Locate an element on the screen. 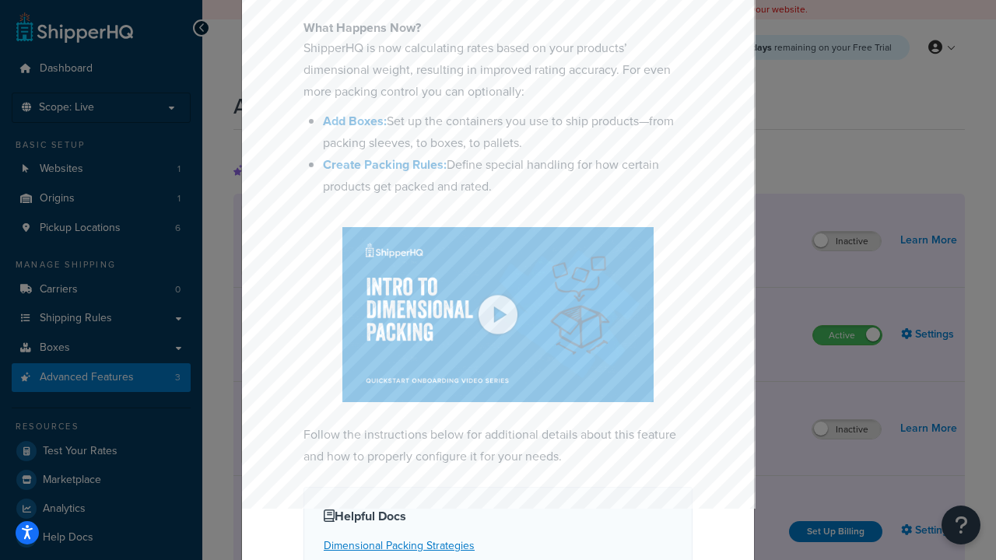 This screenshot has height=560, width=996. p: Follow the instructions below for additional details about this feature and how to properly confi... is located at coordinates (498, 446).